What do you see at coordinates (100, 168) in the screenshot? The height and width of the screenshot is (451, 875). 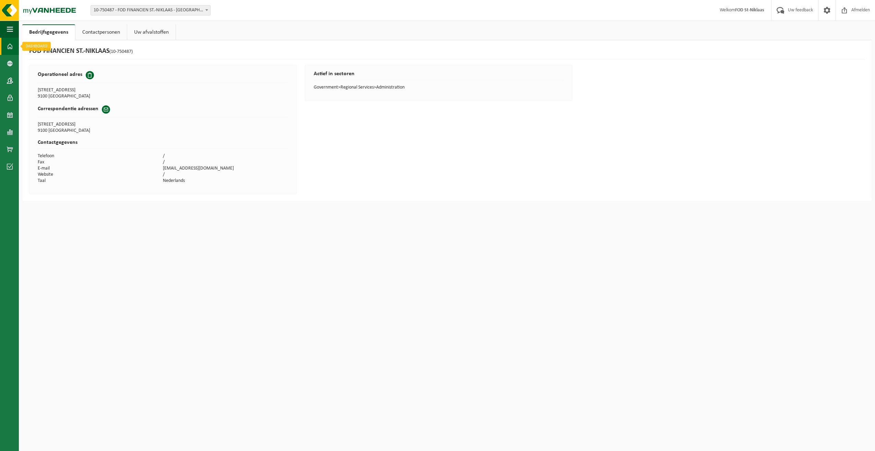 I see `td: E-mail` at bounding box center [100, 168].